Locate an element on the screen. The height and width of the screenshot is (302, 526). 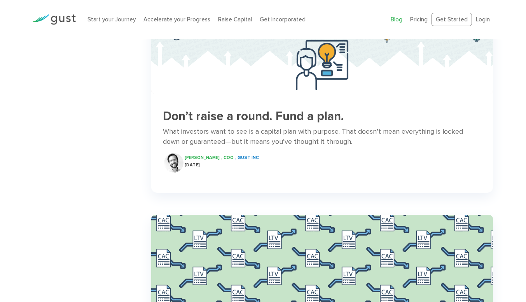
span: , COO is located at coordinates (227, 157).